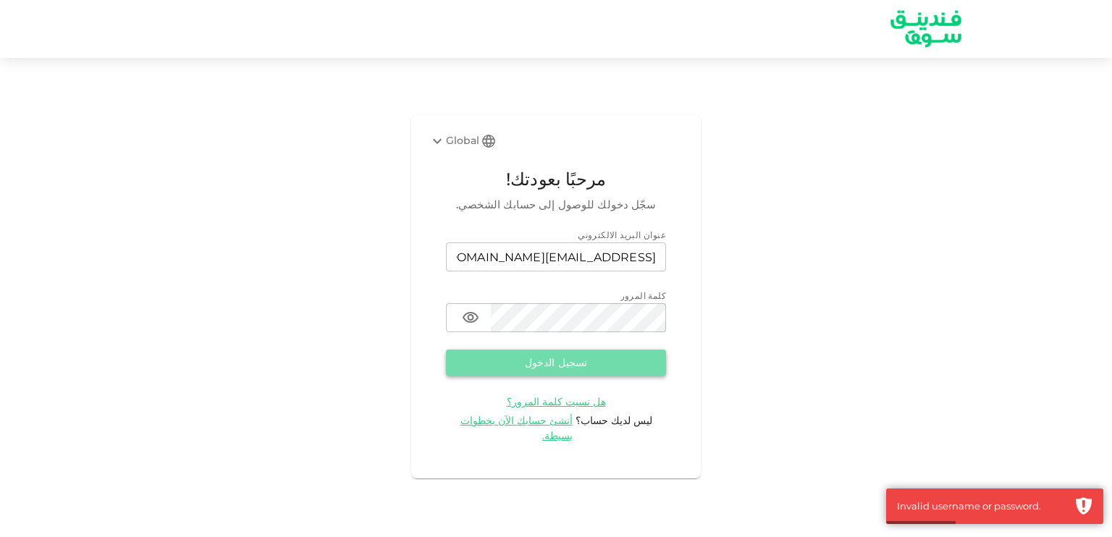  I want to click on span: كلمة المرور, so click(643, 296).